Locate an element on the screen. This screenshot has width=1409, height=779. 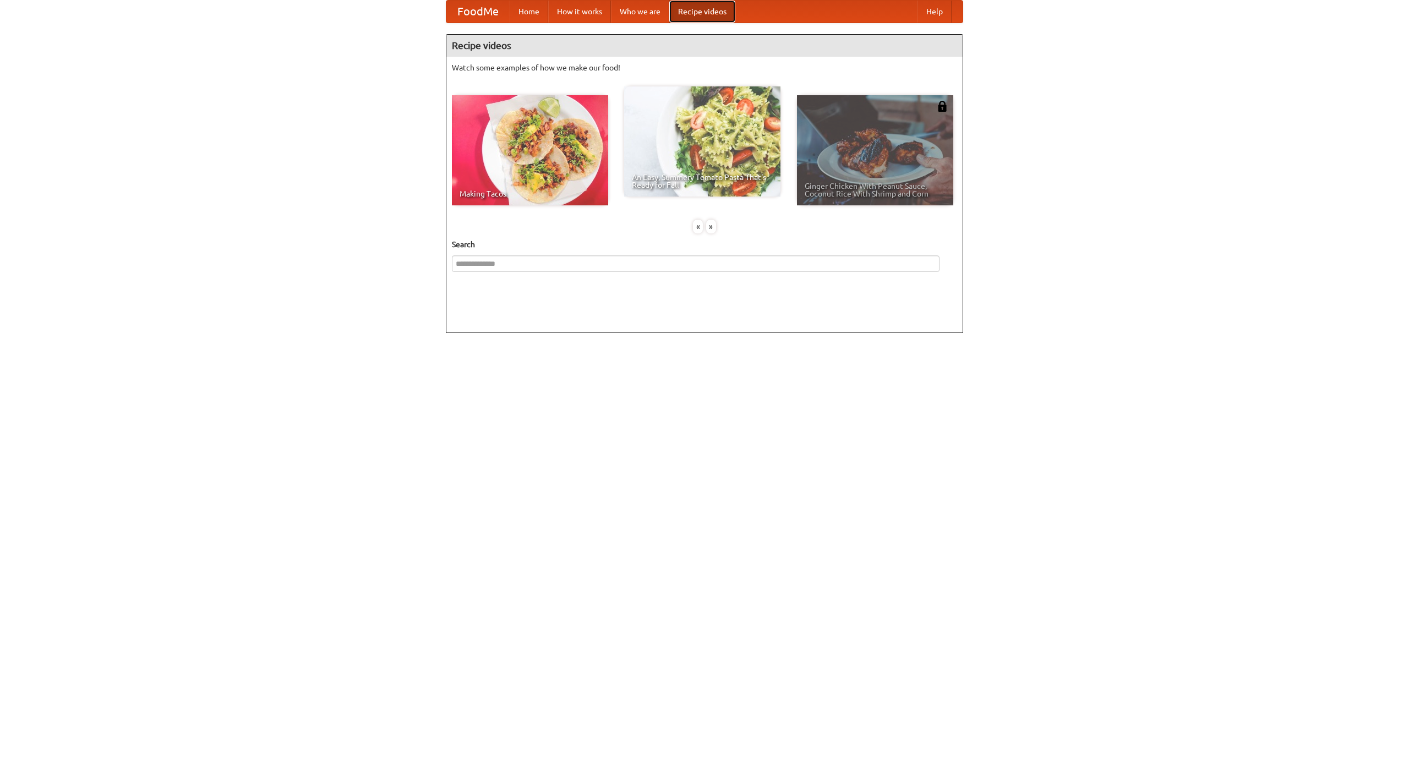
a: Making Tacos is located at coordinates (530, 150).